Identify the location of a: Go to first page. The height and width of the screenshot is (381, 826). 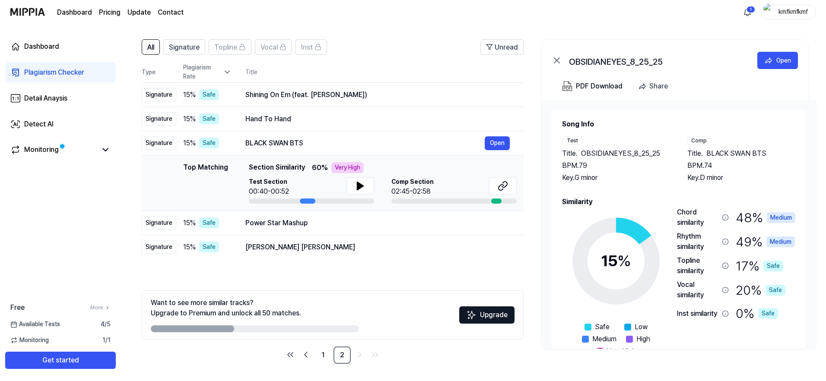
(290, 355).